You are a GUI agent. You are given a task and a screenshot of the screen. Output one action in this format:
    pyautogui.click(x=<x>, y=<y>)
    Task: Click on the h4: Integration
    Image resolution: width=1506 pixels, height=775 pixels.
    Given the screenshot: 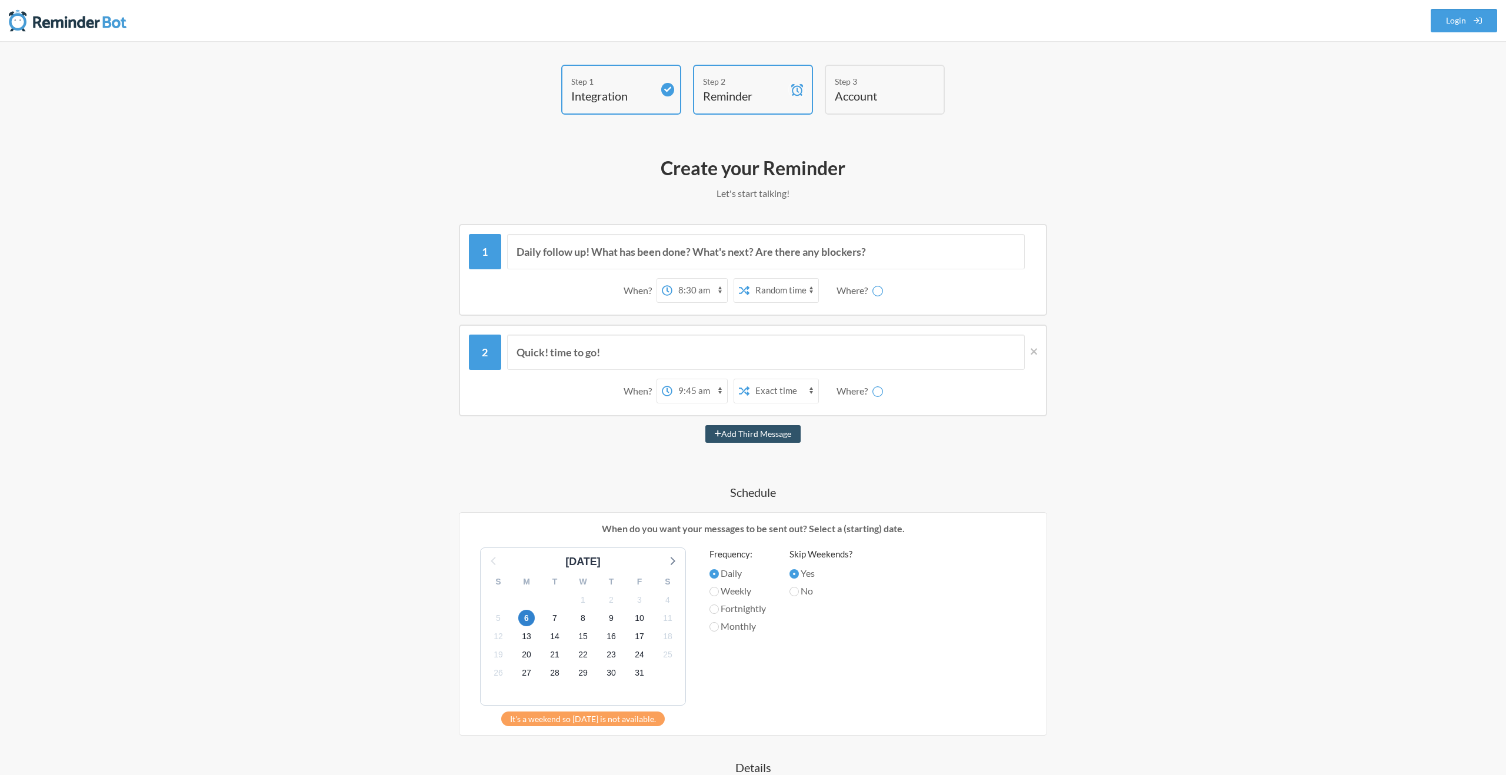 What is the action you would take?
    pyautogui.click(x=612, y=96)
    